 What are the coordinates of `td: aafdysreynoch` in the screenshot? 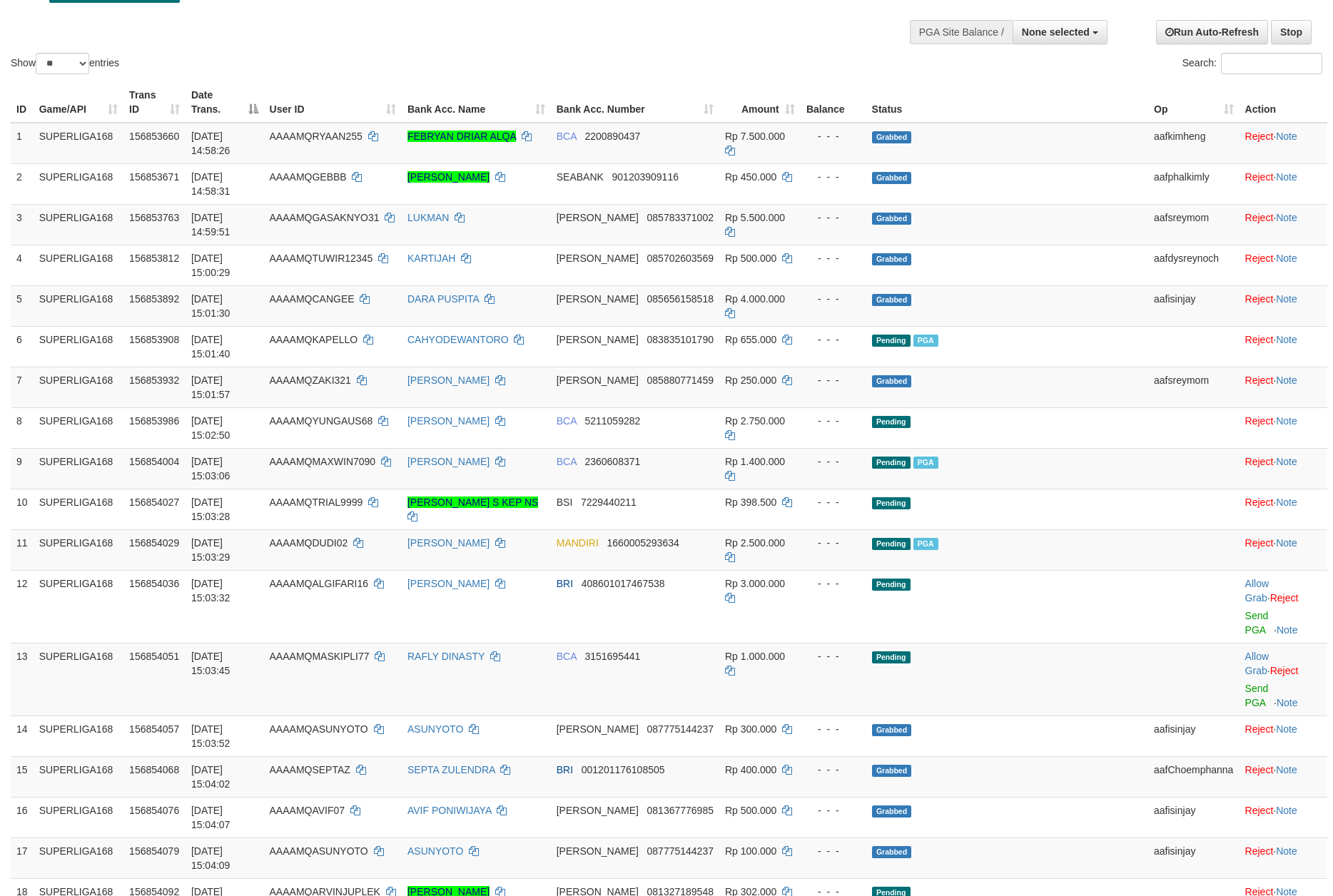 It's located at (1193, 265).